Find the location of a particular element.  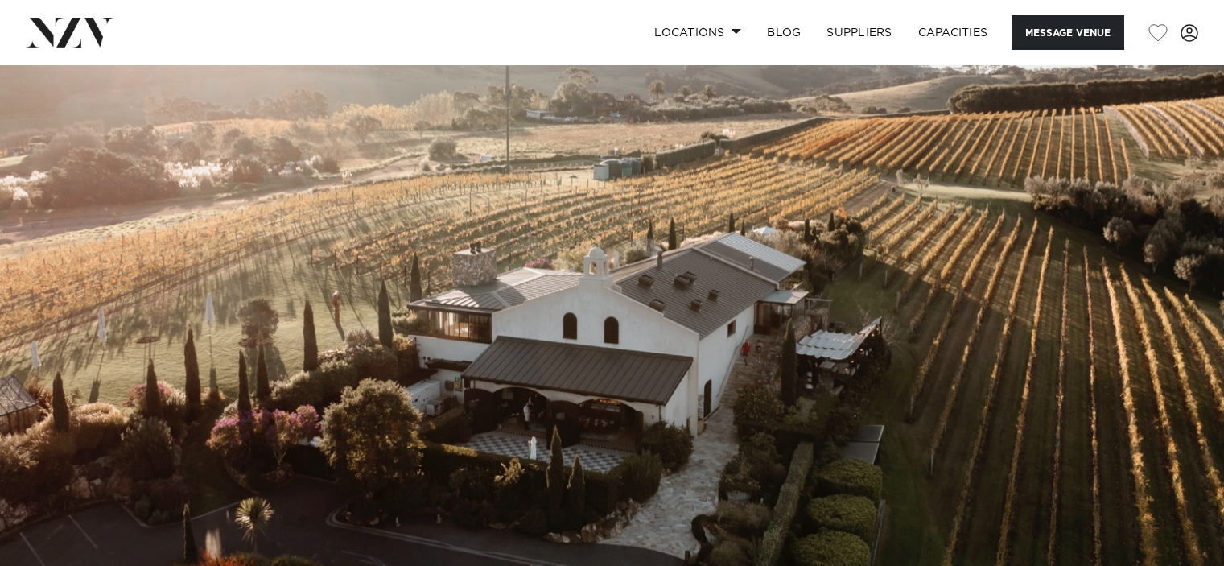

a: BLOG is located at coordinates (784, 32).